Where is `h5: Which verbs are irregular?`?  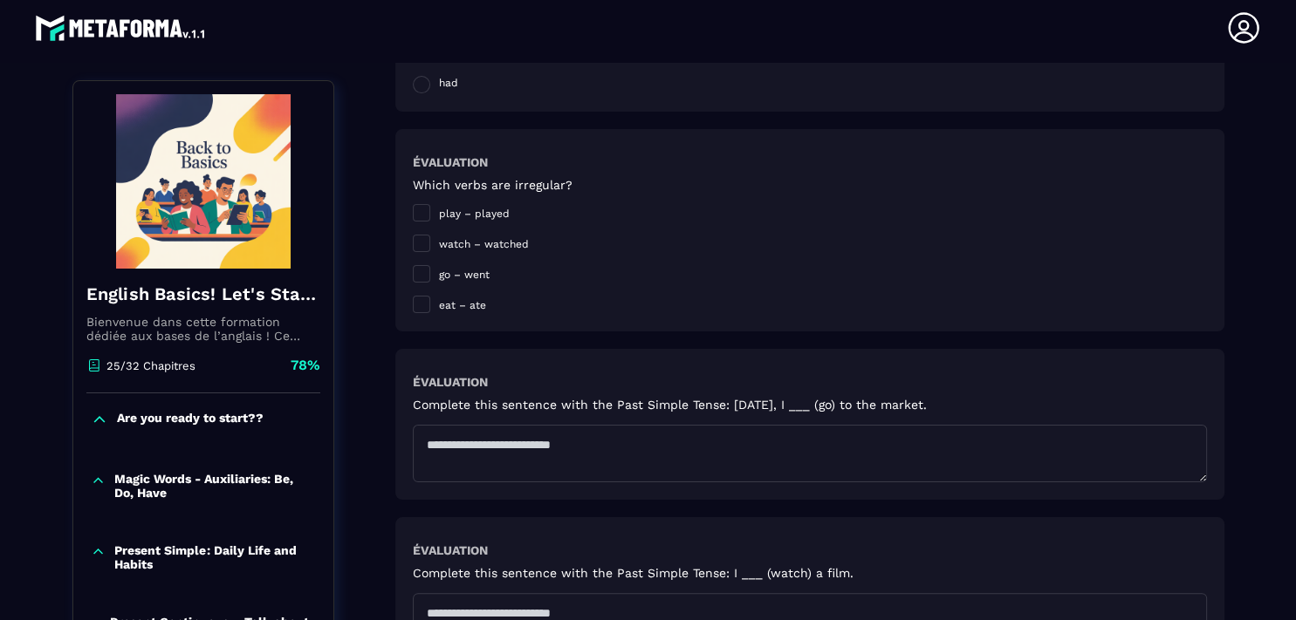 h5: Which verbs are irregular? is located at coordinates (492, 185).